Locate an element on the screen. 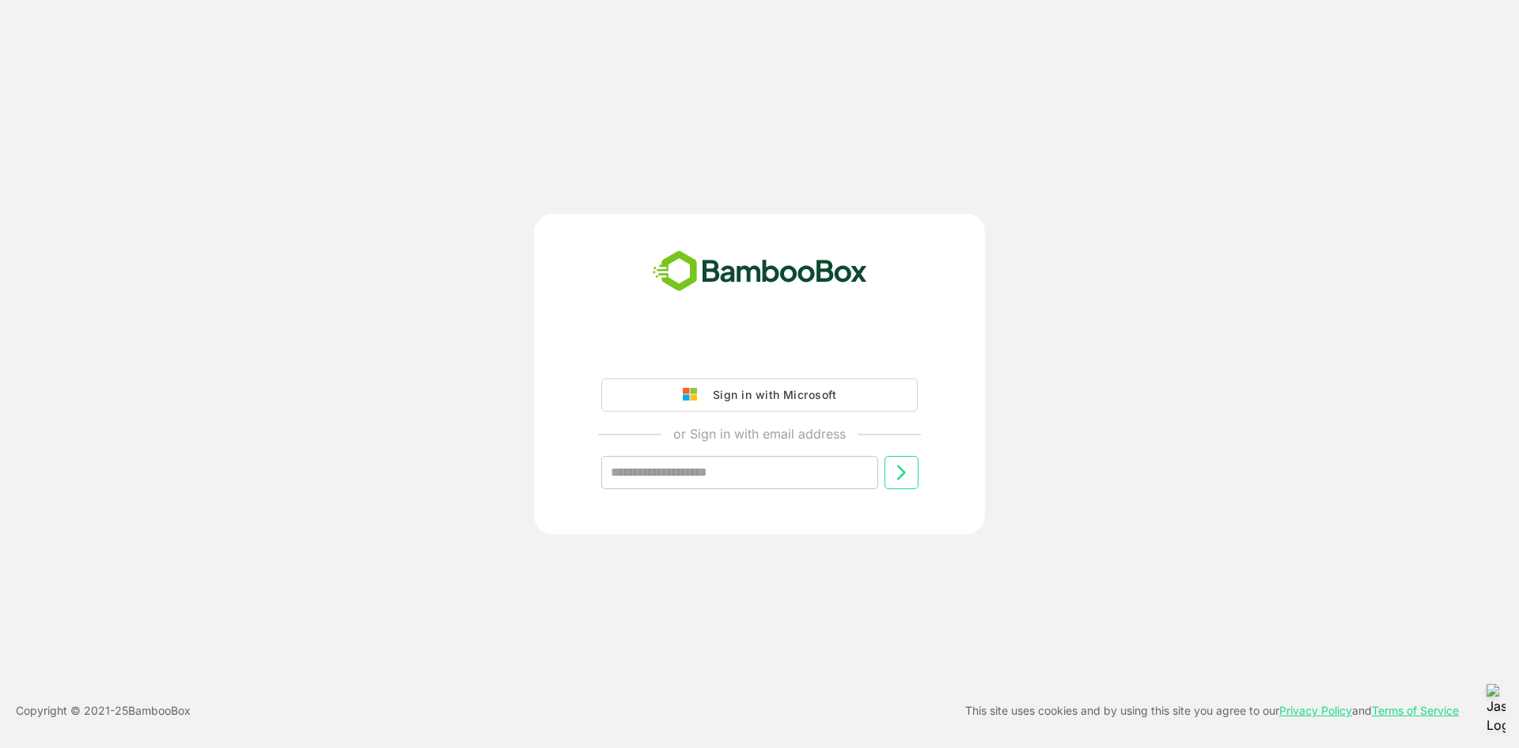 The image size is (1519, 748). p: or Sign in with email address is located at coordinates (760, 434).